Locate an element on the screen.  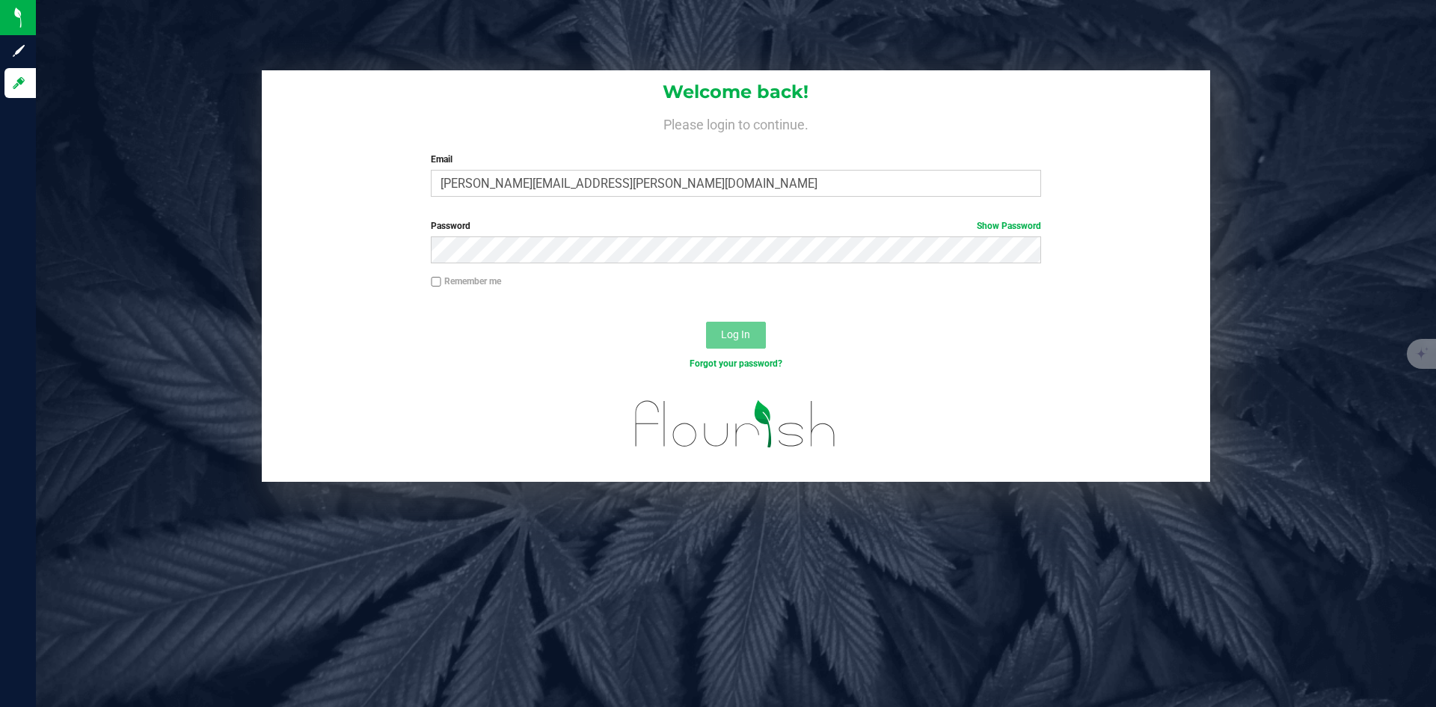
inline-svg: Log in is located at coordinates (19, 83).